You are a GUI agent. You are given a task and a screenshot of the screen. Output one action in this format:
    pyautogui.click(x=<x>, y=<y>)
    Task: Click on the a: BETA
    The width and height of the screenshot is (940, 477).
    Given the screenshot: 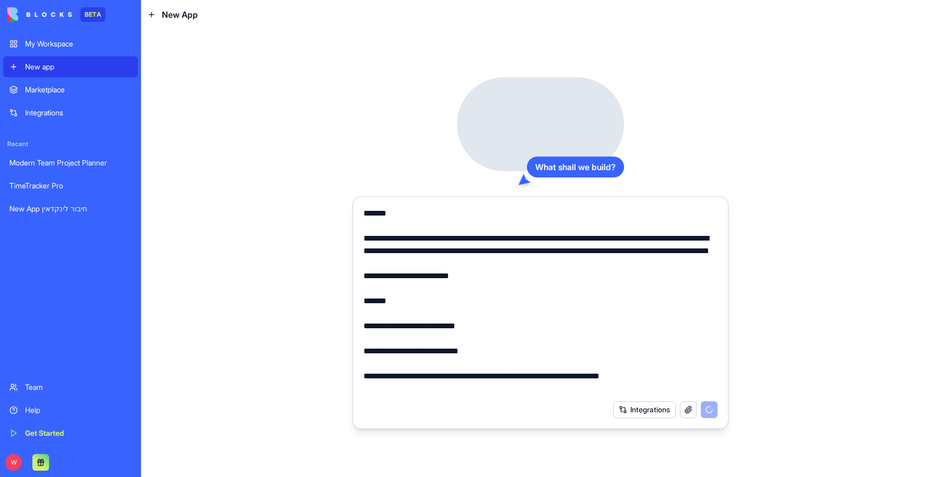 What is the action you would take?
    pyautogui.click(x=56, y=15)
    